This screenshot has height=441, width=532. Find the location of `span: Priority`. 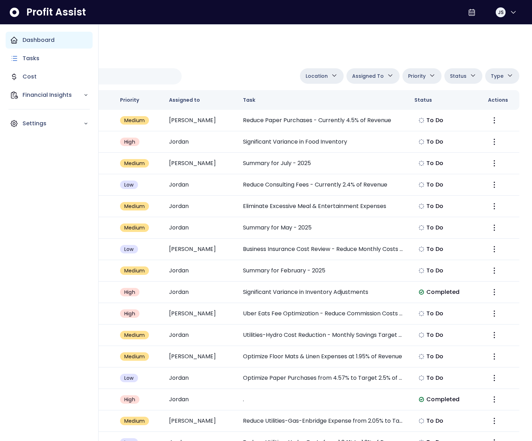

span: Priority is located at coordinates (417, 76).